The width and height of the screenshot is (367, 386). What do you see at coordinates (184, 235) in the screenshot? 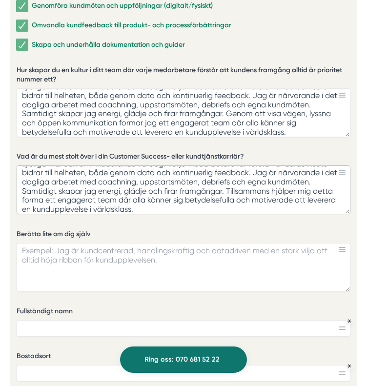
I see `label: Berätta lite om dig själv` at bounding box center [184, 235].